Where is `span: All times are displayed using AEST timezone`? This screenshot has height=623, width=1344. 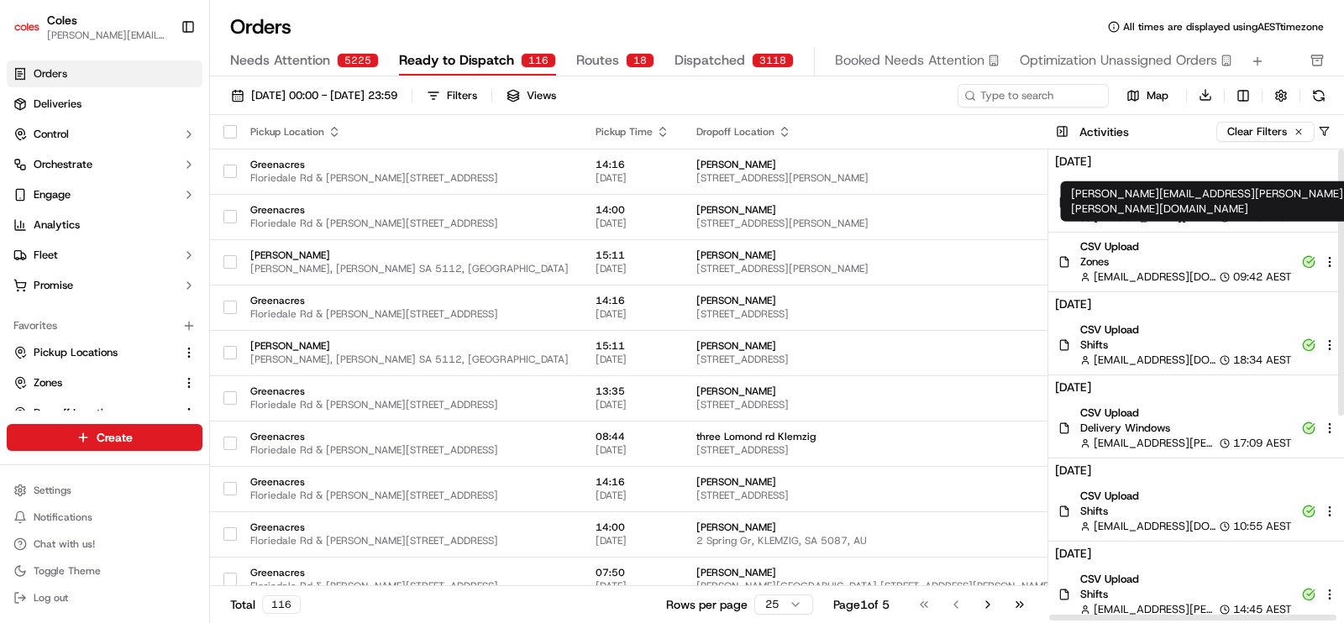
span: All times are displayed using AEST timezone is located at coordinates (1223, 27).